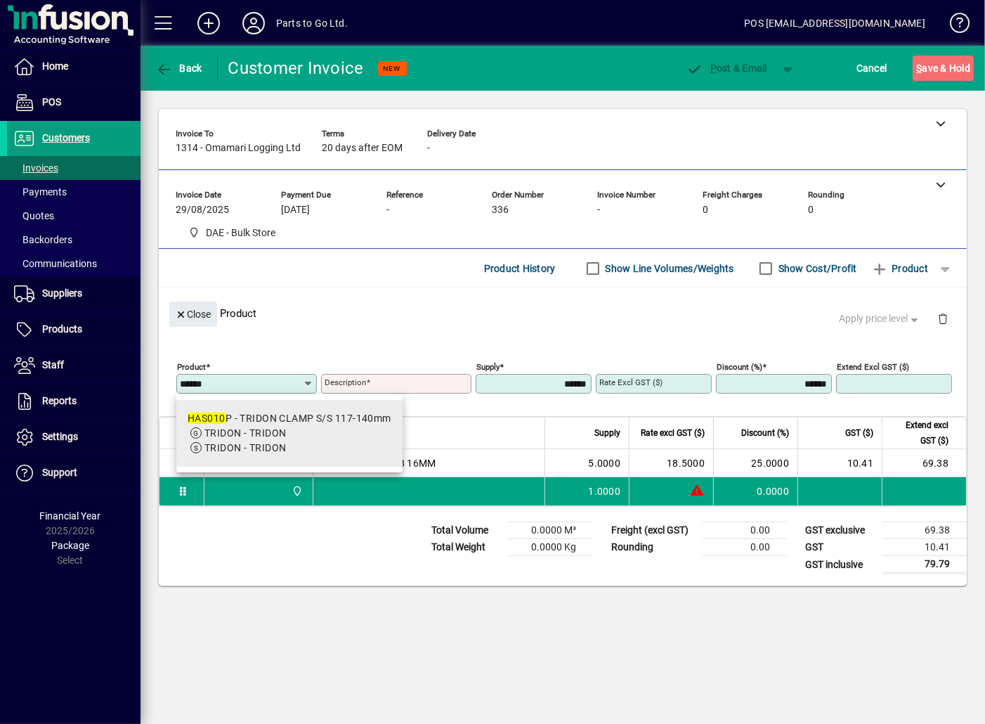 This screenshot has width=985, height=724. Describe the element at coordinates (872, 68) in the screenshot. I see `span: Cancel` at that location.